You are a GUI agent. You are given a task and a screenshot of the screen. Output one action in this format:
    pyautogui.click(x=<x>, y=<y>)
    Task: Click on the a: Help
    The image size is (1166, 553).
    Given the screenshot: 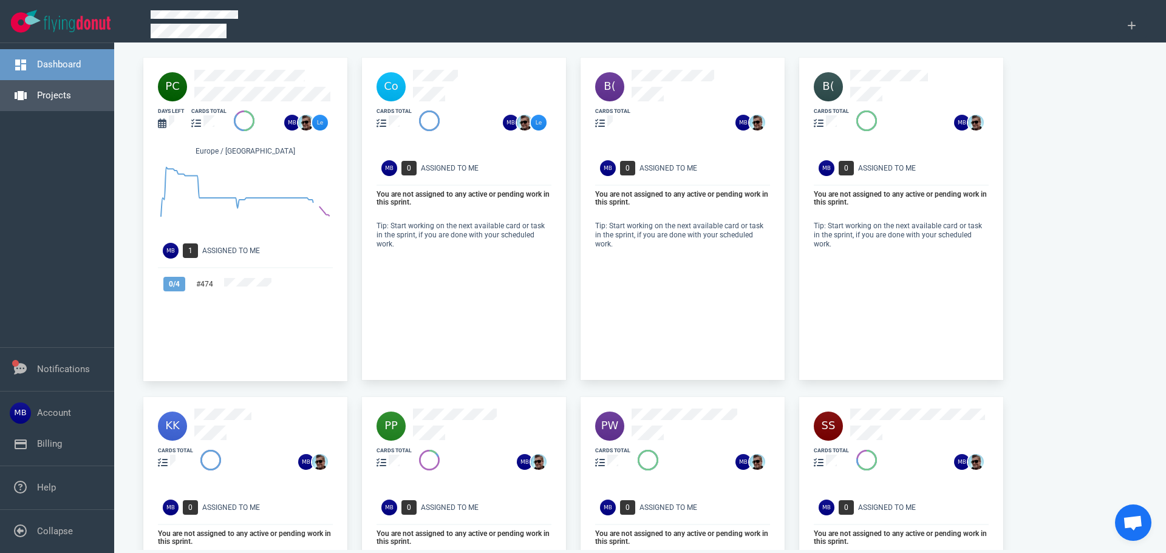 What is the action you would take?
    pyautogui.click(x=46, y=488)
    